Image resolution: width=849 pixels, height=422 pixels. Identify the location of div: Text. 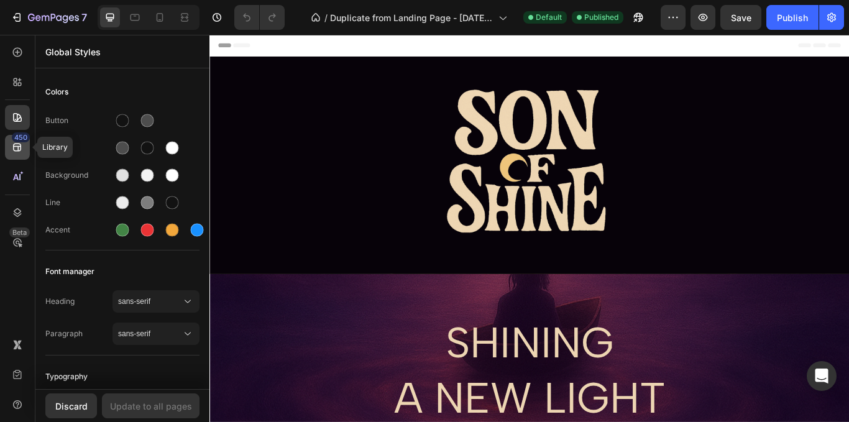
(79, 148).